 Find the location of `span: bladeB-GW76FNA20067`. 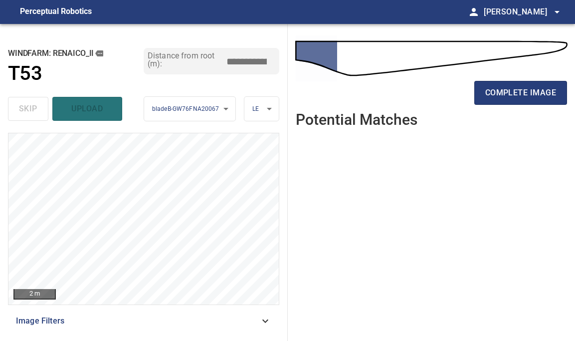

span: bladeB-GW76FNA20067 is located at coordinates (186, 109).